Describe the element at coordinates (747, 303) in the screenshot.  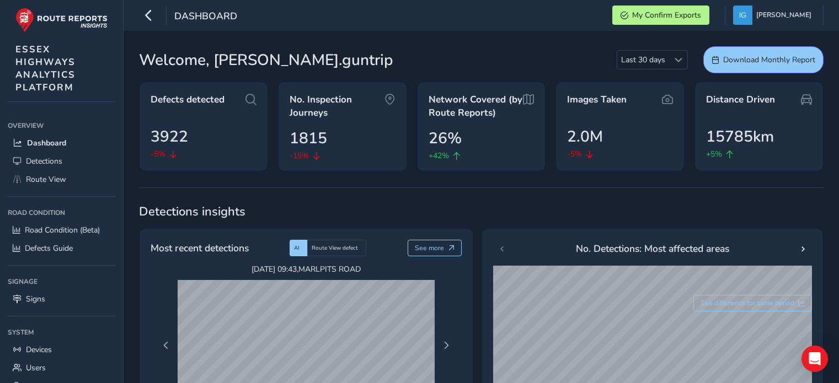
I see `span: See difference for same period` at that location.